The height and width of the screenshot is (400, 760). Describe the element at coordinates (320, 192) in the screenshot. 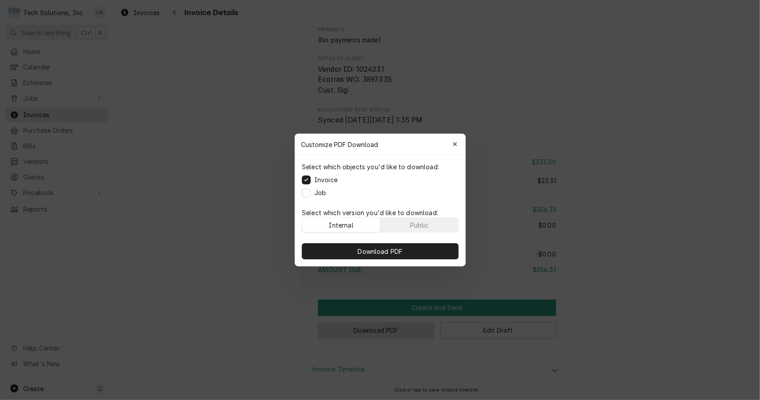

I see `label: Job` at that location.